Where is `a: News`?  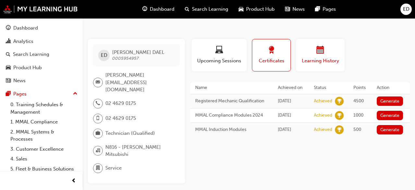 a: News is located at coordinates (41, 80).